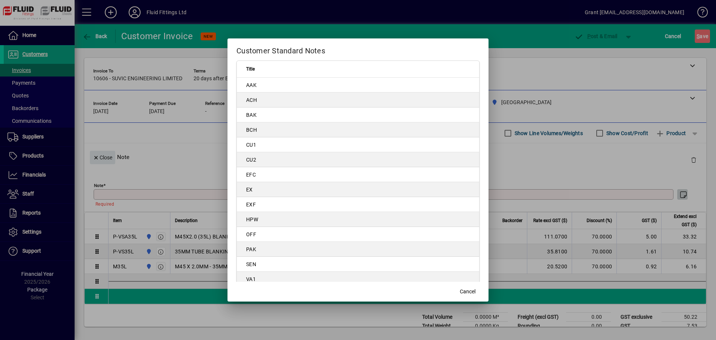  What do you see at coordinates (358, 145) in the screenshot?
I see `td: CU1` at bounding box center [358, 145].